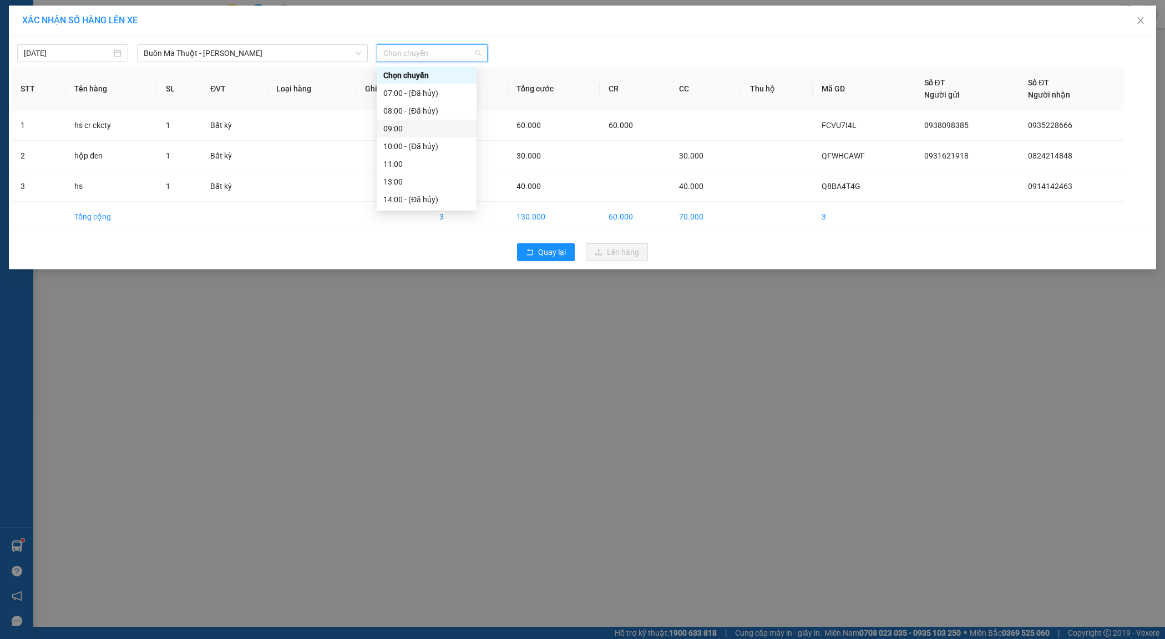 This screenshot has width=1165, height=639. What do you see at coordinates (838, 125) in the screenshot?
I see `span: FCVU7I4L` at bounding box center [838, 125].